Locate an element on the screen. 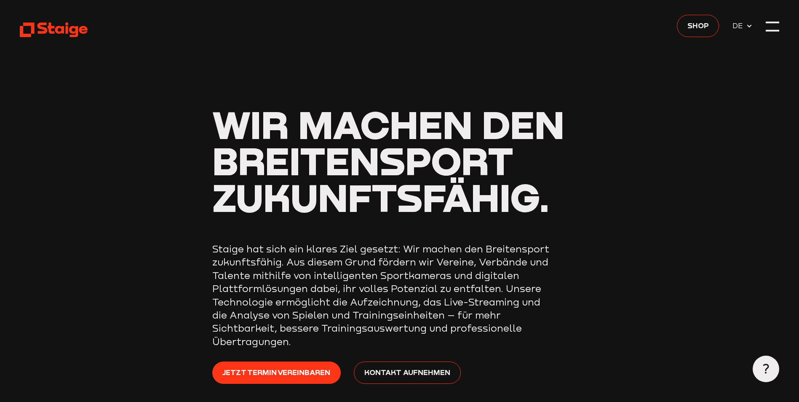 This screenshot has width=799, height=402. span: DE is located at coordinates (740, 26).